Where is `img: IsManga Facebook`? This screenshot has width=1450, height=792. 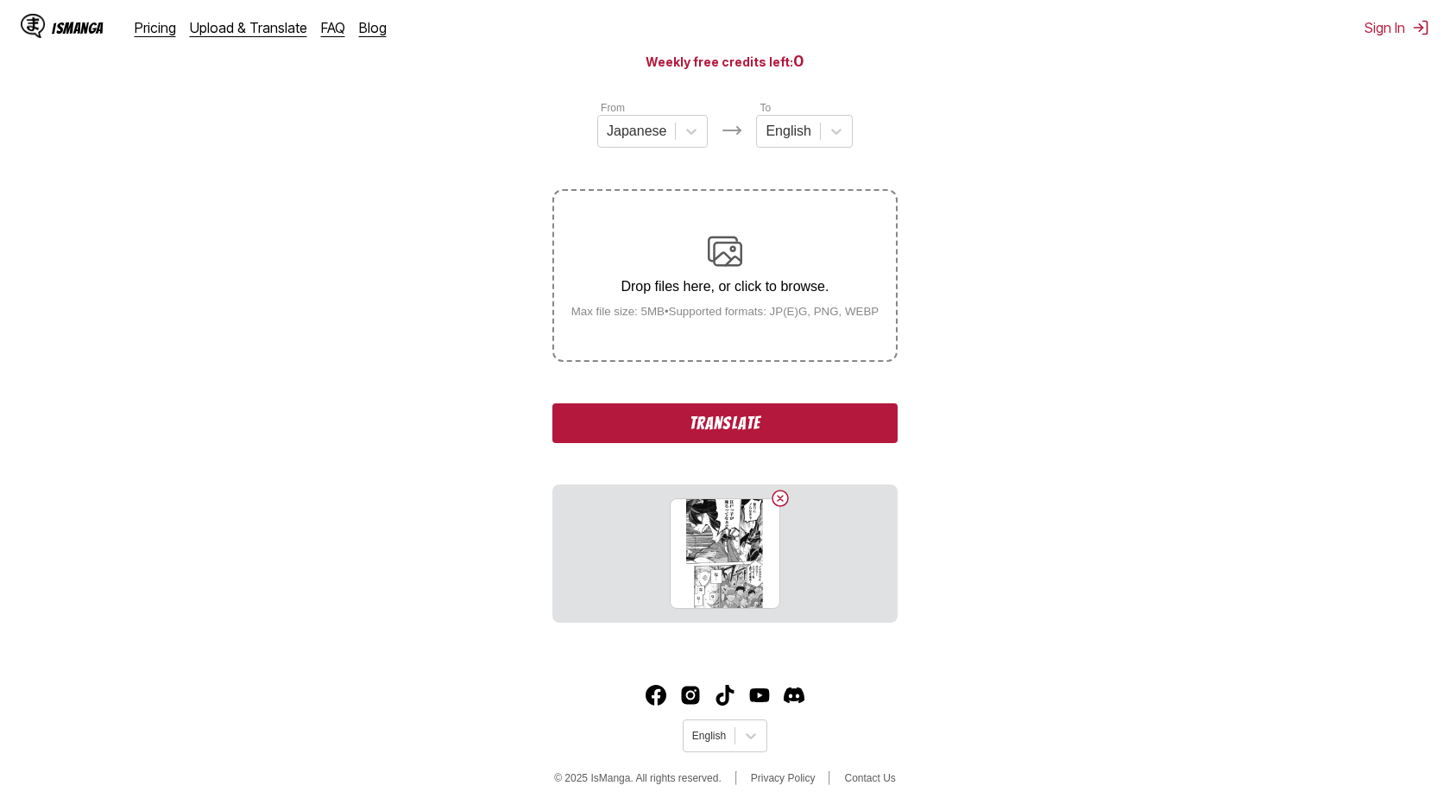 img: IsManga Facebook is located at coordinates (656, 695).